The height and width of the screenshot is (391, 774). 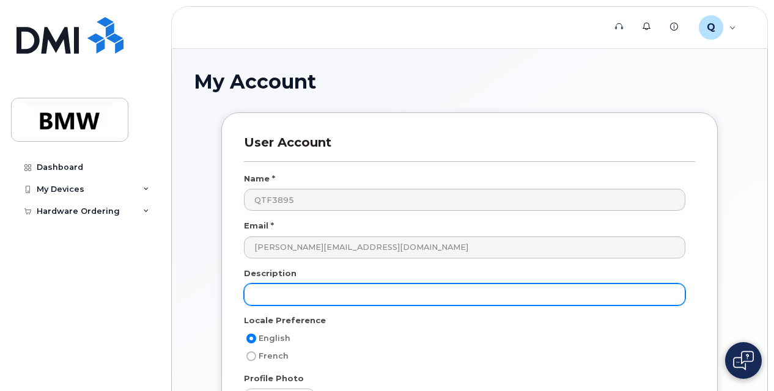 I want to click on span: French, so click(x=273, y=356).